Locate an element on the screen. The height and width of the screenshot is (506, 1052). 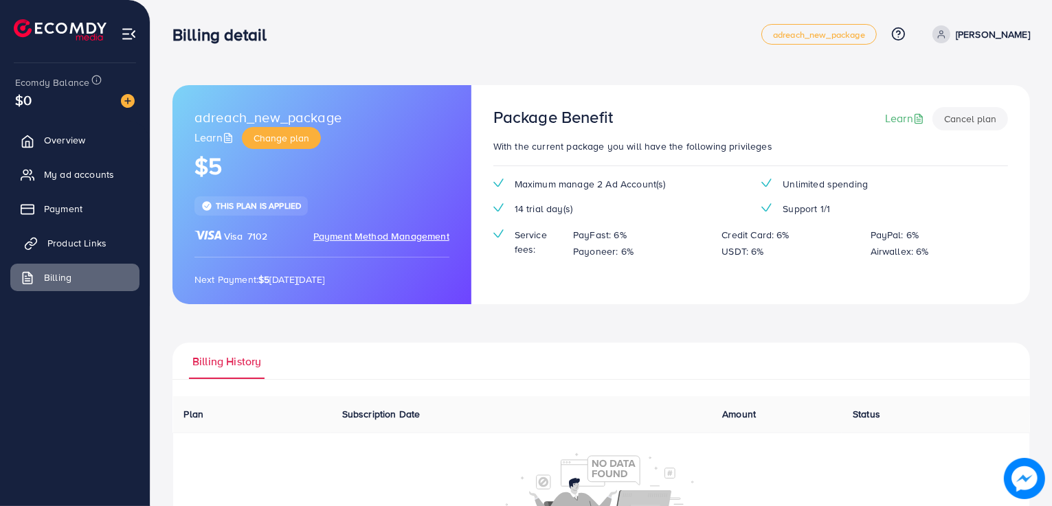
span: Unlimited spending is located at coordinates (825, 184).